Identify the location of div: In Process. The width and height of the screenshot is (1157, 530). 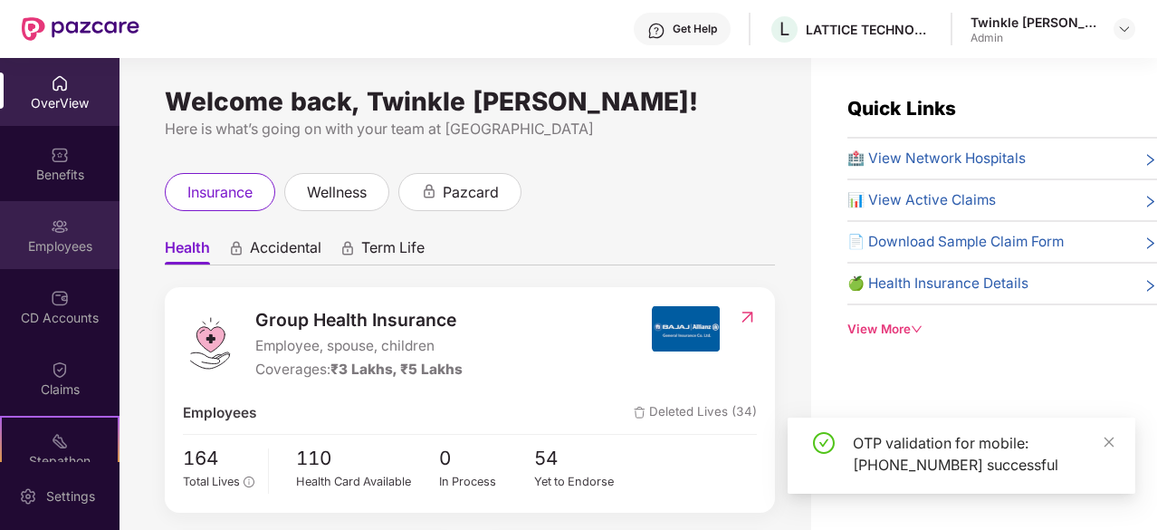
(487, 482).